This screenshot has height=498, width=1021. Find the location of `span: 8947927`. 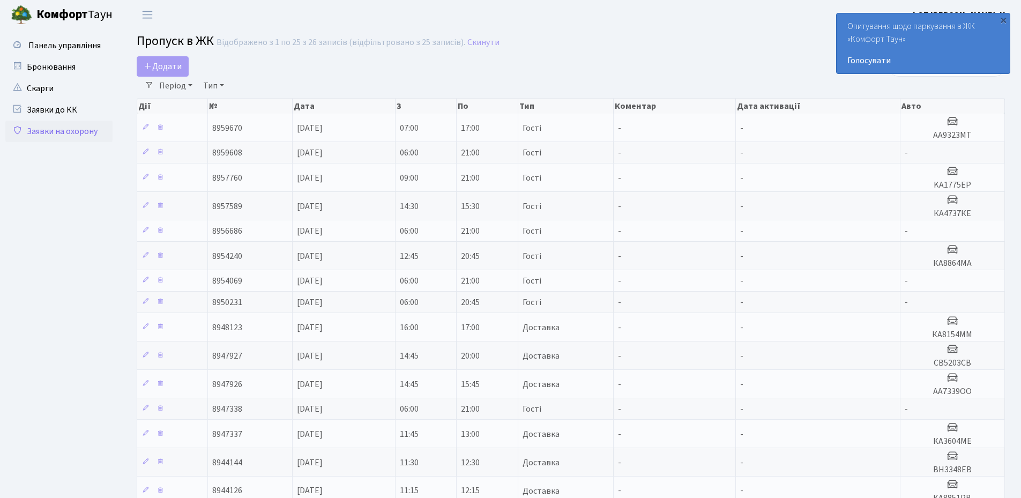

span: 8947927 is located at coordinates (227, 356).